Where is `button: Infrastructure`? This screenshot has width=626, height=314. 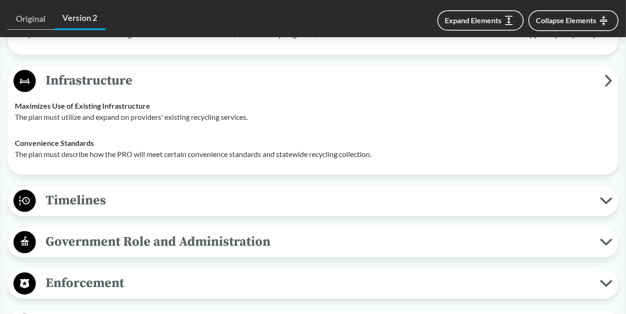
button: Infrastructure is located at coordinates (313, 81).